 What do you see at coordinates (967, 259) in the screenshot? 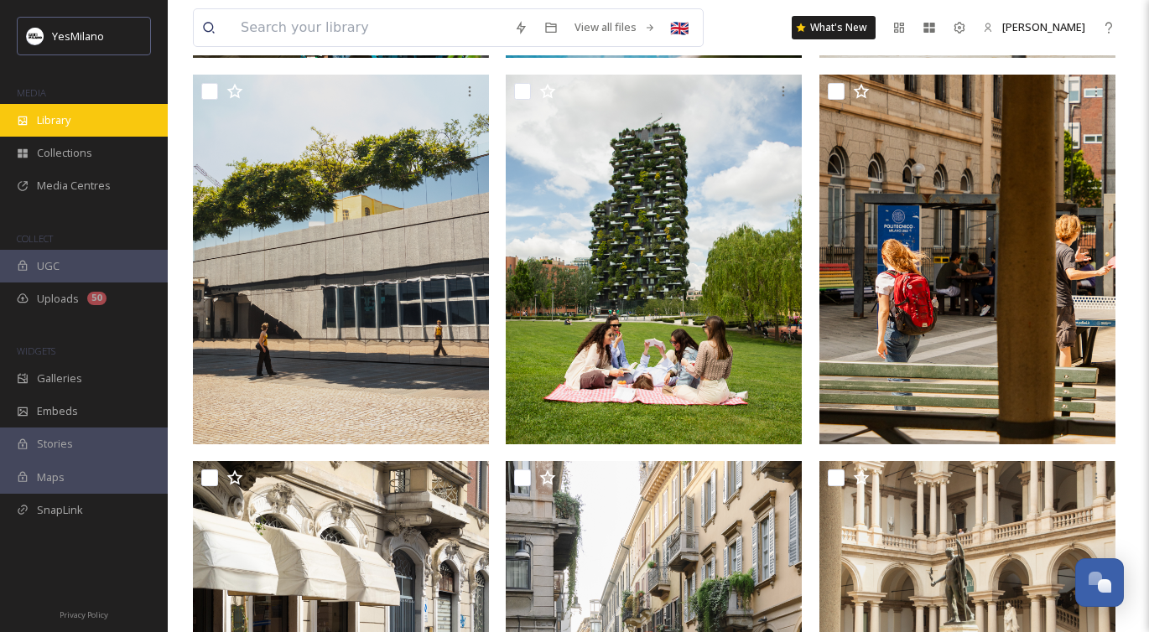
I see `img: IG - Lambrate – 4.png` at bounding box center [967, 259].